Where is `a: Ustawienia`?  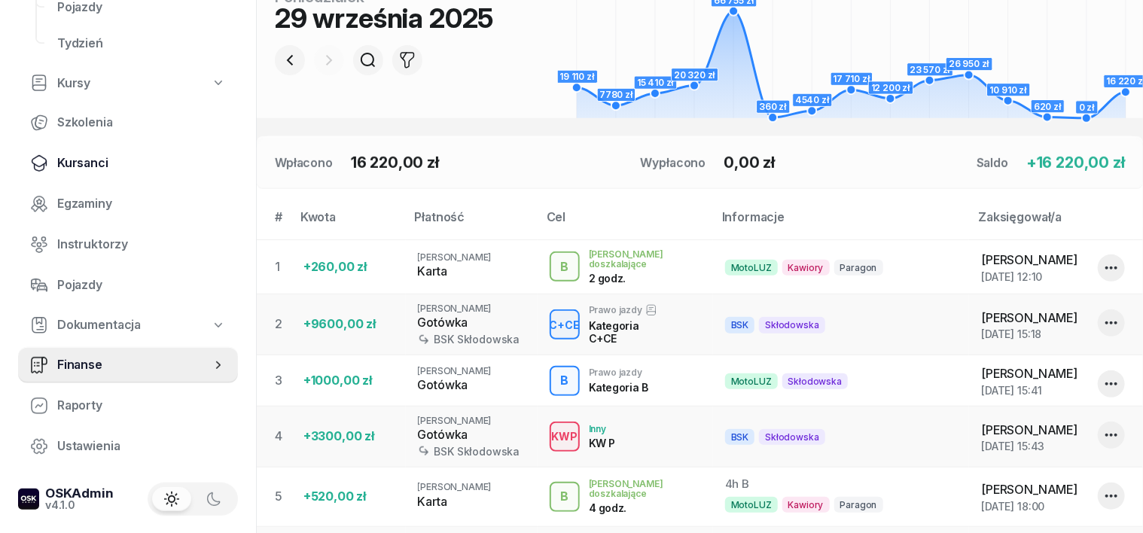
a: Ustawienia is located at coordinates (128, 446).